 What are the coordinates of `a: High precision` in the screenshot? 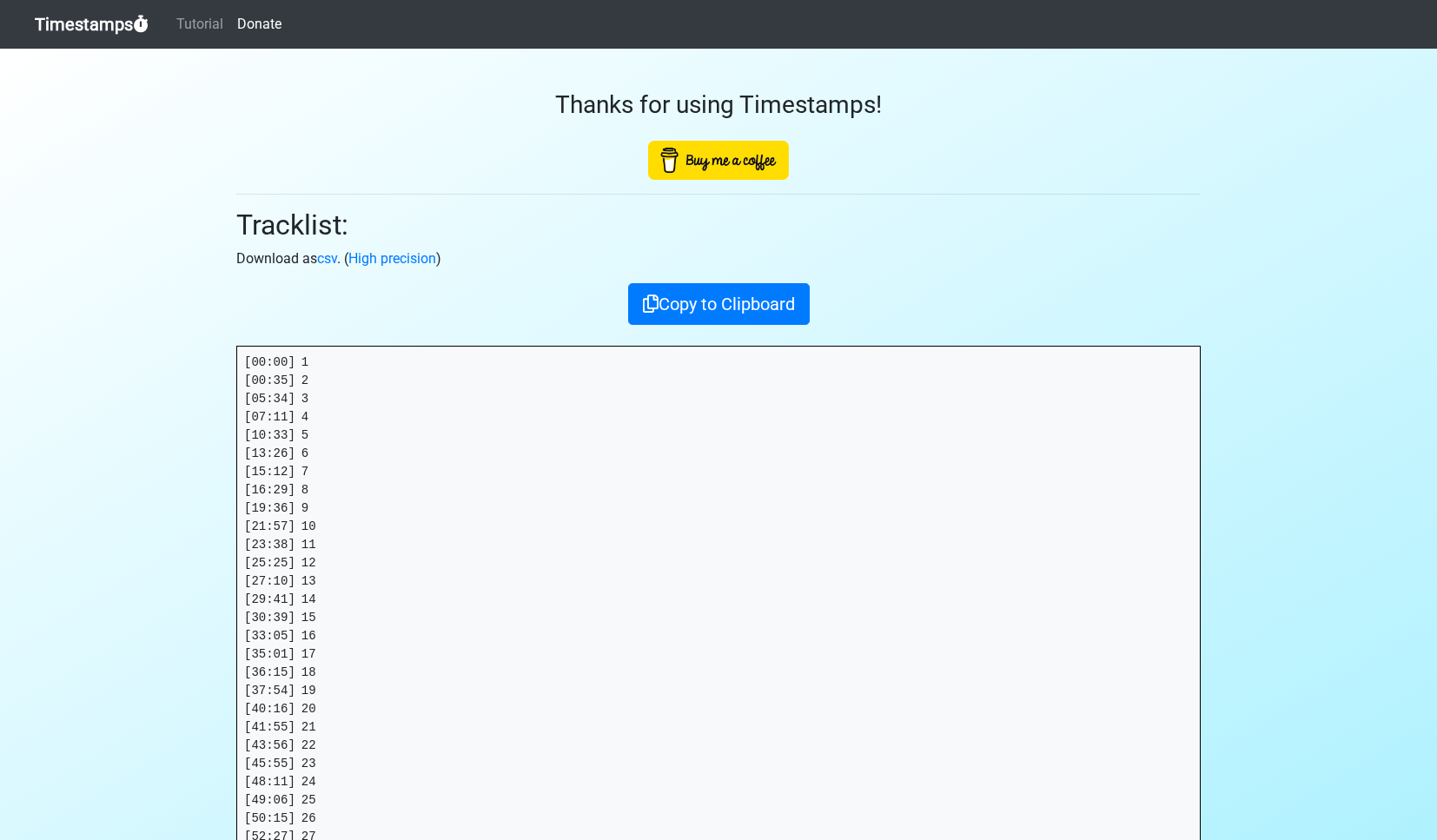 It's located at (392, 258).